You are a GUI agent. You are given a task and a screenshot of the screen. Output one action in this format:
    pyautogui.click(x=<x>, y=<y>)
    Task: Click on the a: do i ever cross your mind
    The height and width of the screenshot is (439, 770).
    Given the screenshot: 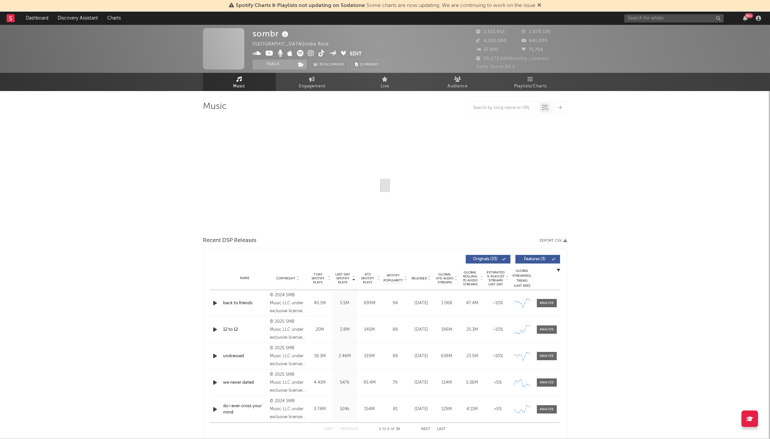 What is the action you would take?
    pyautogui.click(x=245, y=409)
    